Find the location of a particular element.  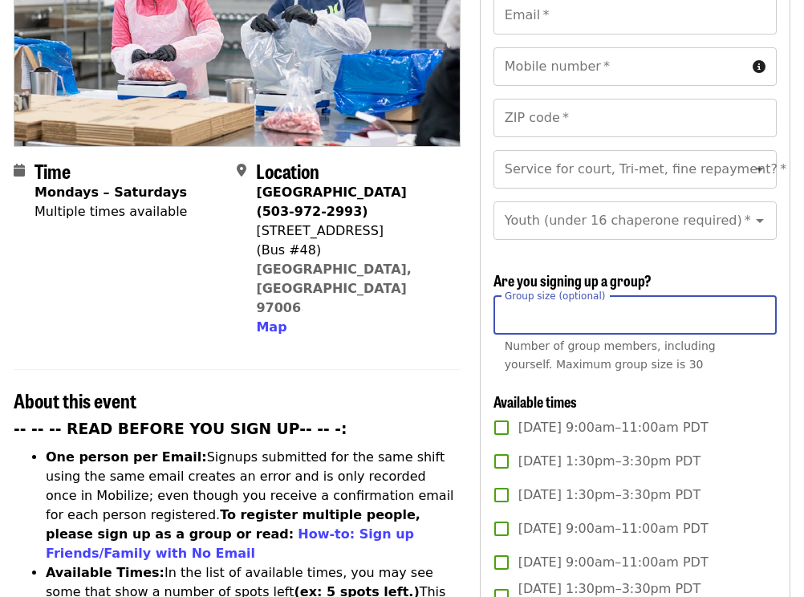

span: Number of group members, including yourself. Maximum group size is 30 is located at coordinates (610, 355).